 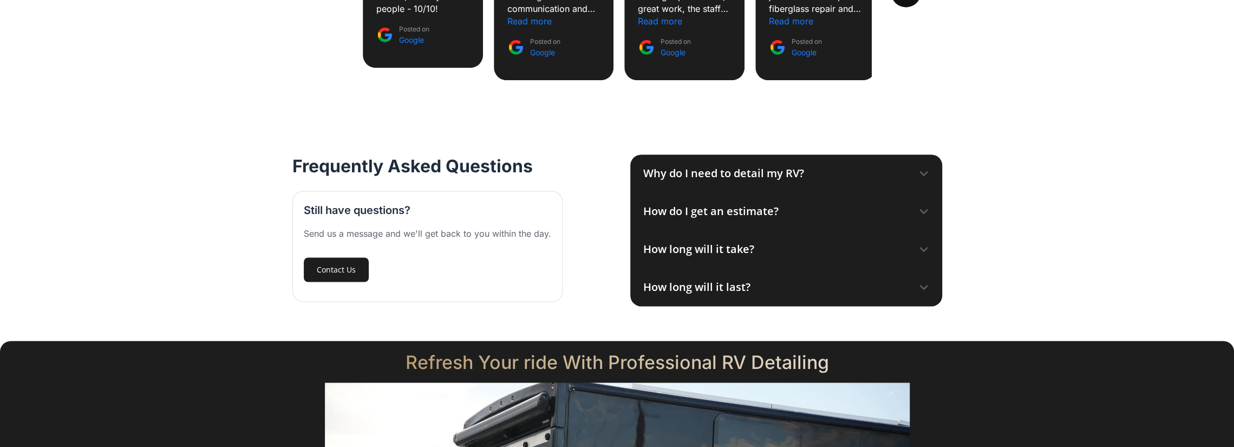 What do you see at coordinates (336, 269) in the screenshot?
I see `a: Contact Us` at bounding box center [336, 269].